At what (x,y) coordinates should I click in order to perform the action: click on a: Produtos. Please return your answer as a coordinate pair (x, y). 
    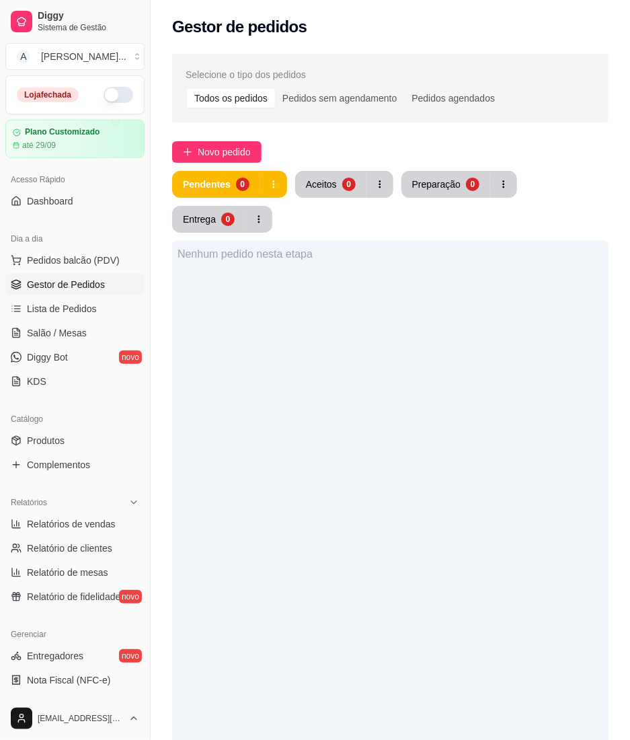
    Looking at the image, I should click on (75, 441).